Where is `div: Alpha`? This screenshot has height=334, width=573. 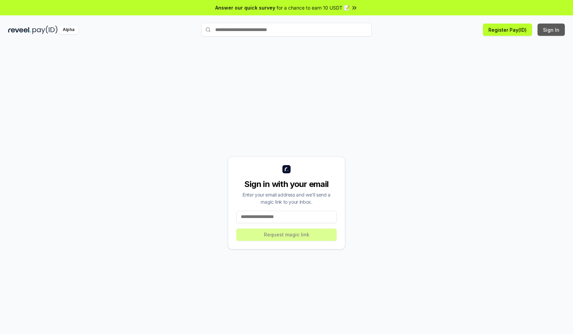
div: Alpha is located at coordinates (69, 30).